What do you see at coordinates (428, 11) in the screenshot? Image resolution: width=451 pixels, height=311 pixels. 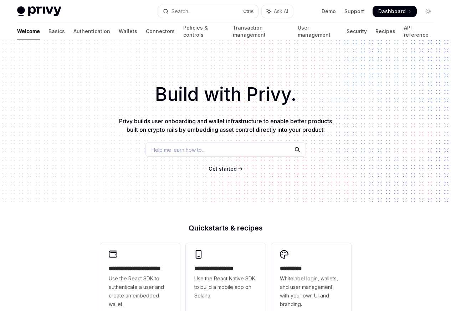 I see `button: Toggle dark mode` at bounding box center [428, 11].